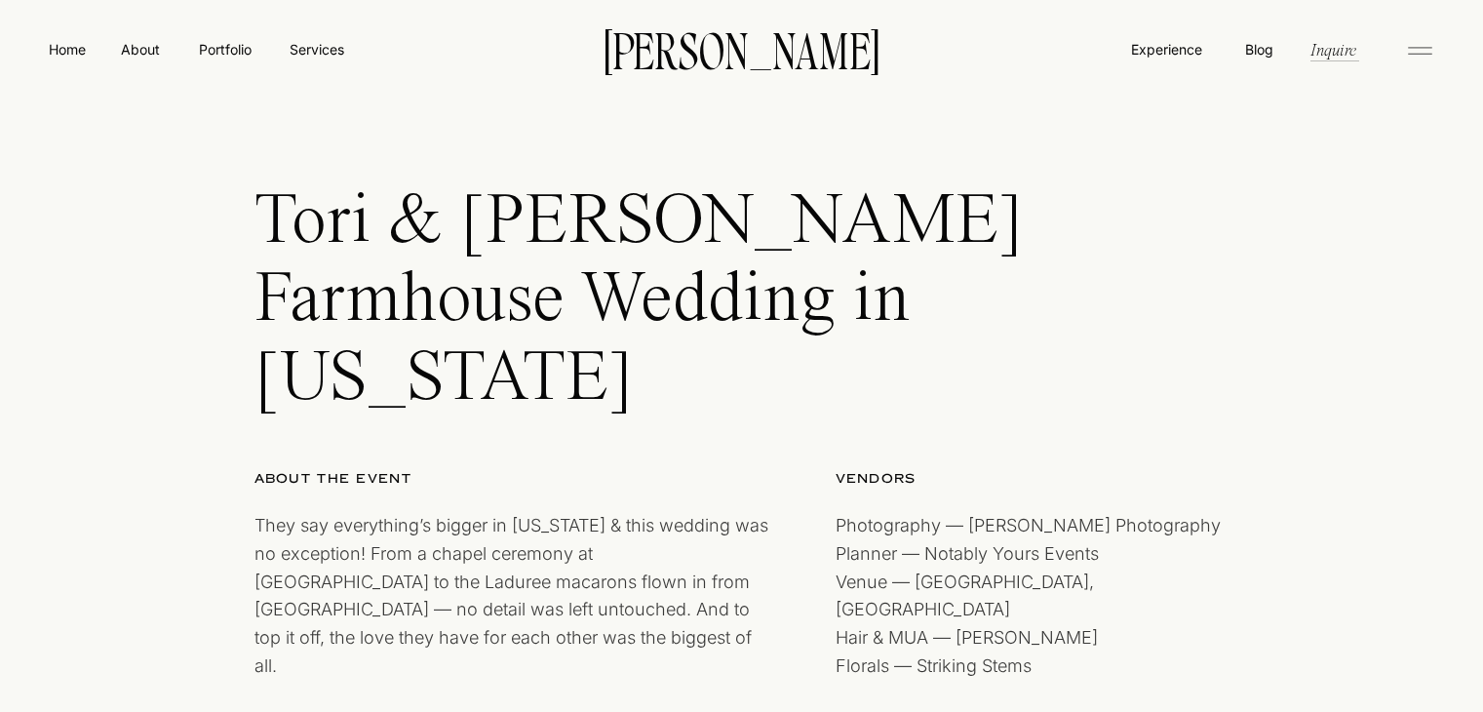 Image resolution: width=1483 pixels, height=712 pixels. I want to click on a: ABout the event, so click(425, 479).